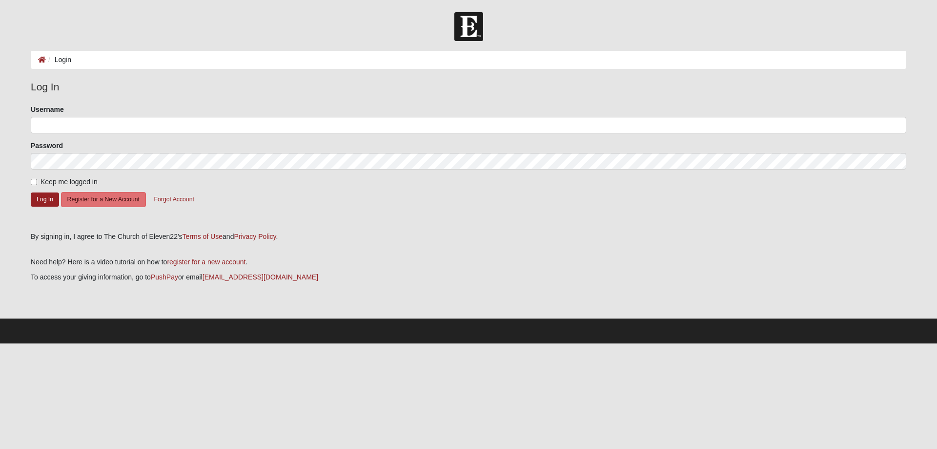 The height and width of the screenshot is (449, 937). What do you see at coordinates (469, 236) in the screenshot?
I see `div: By signing in, I agree to The Church of Eleven22's and .` at bounding box center [469, 236].